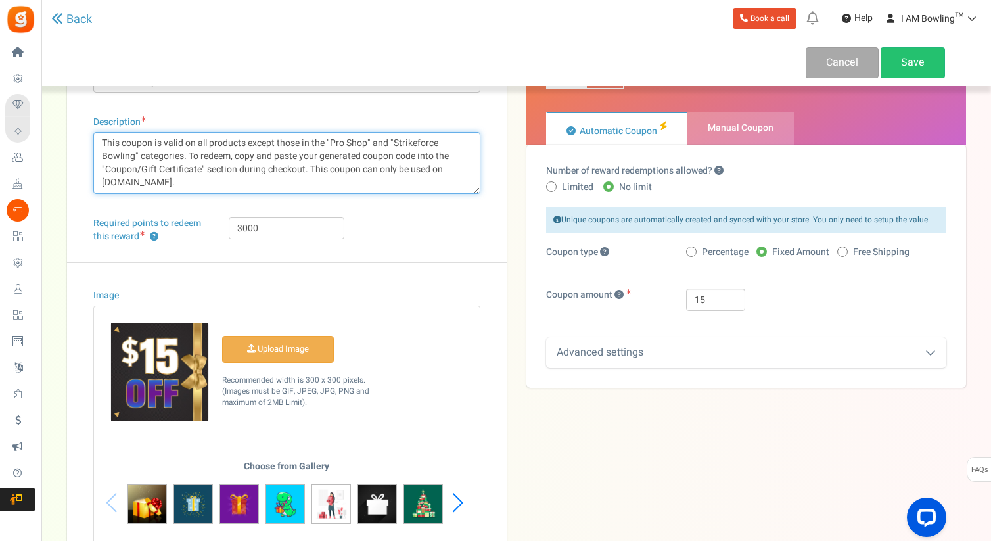 Image resolution: width=991 pixels, height=541 pixels. What do you see at coordinates (106, 296) in the screenshot?
I see `label: Image` at bounding box center [106, 296].